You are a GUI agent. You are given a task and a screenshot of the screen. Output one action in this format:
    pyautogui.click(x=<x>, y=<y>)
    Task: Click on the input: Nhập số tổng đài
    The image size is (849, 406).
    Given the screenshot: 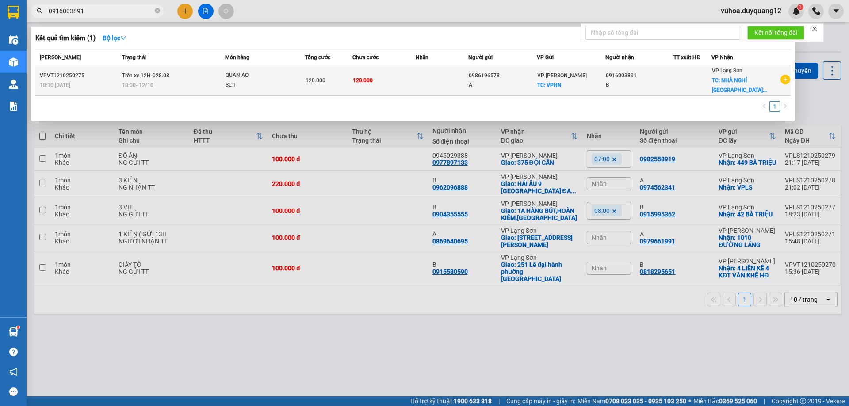 What is the action you would take?
    pyautogui.click(x=663, y=33)
    